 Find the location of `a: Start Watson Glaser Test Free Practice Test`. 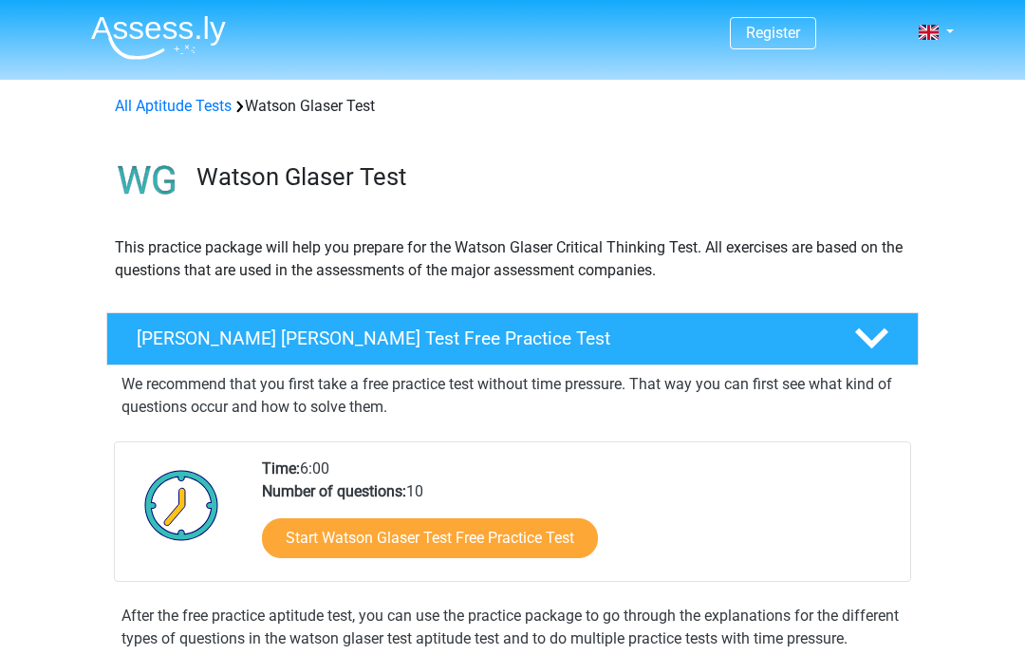

a: Start Watson Glaser Test Free Practice Test is located at coordinates (430, 538).